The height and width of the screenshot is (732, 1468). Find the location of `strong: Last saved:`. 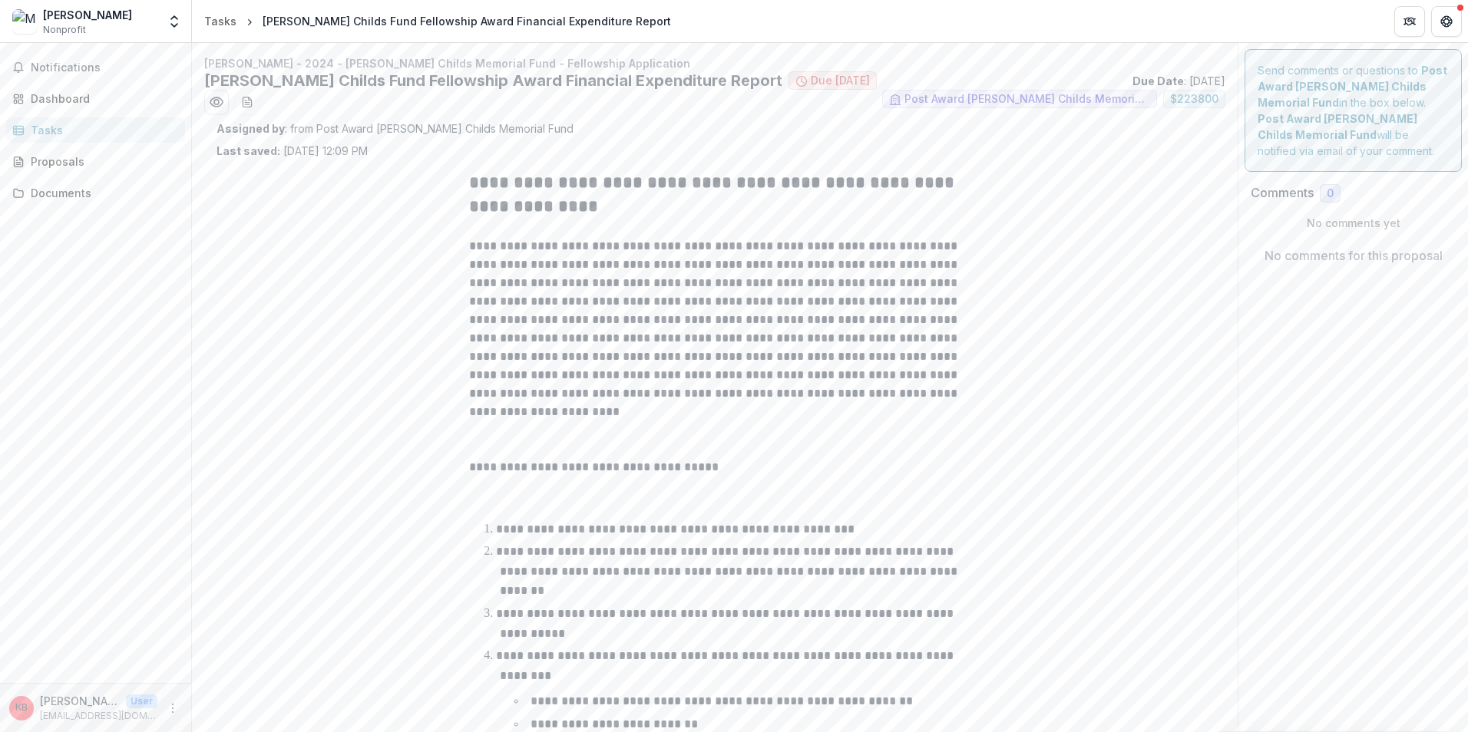

strong: Last saved: is located at coordinates (248, 150).